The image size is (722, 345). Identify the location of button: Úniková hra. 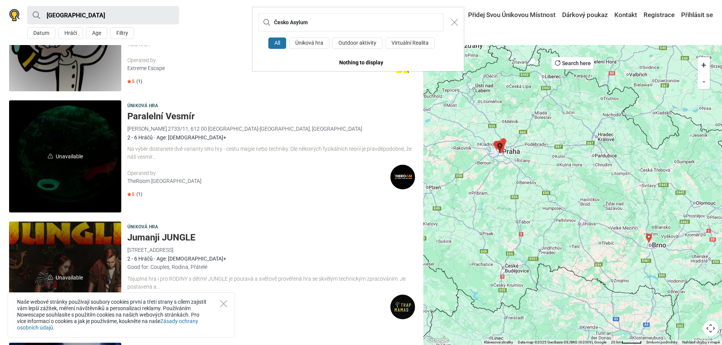
(309, 43).